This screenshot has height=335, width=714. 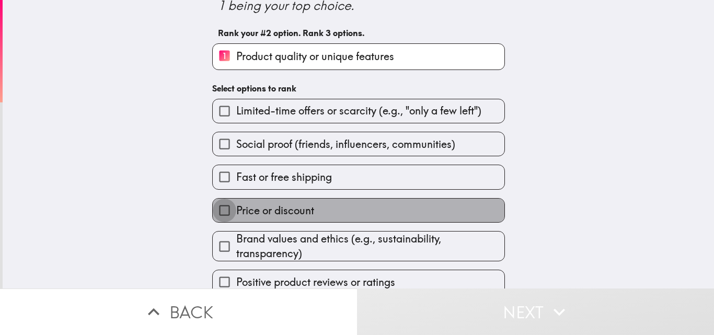 What do you see at coordinates (535, 311) in the screenshot?
I see `button: Next` at bounding box center [535, 311].